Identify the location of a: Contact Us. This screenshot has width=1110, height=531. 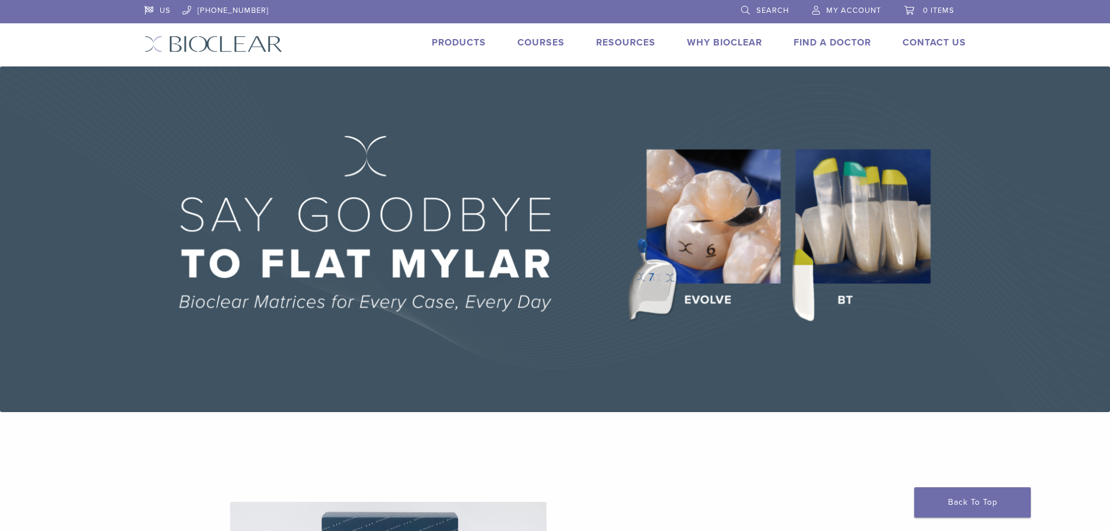
(934, 43).